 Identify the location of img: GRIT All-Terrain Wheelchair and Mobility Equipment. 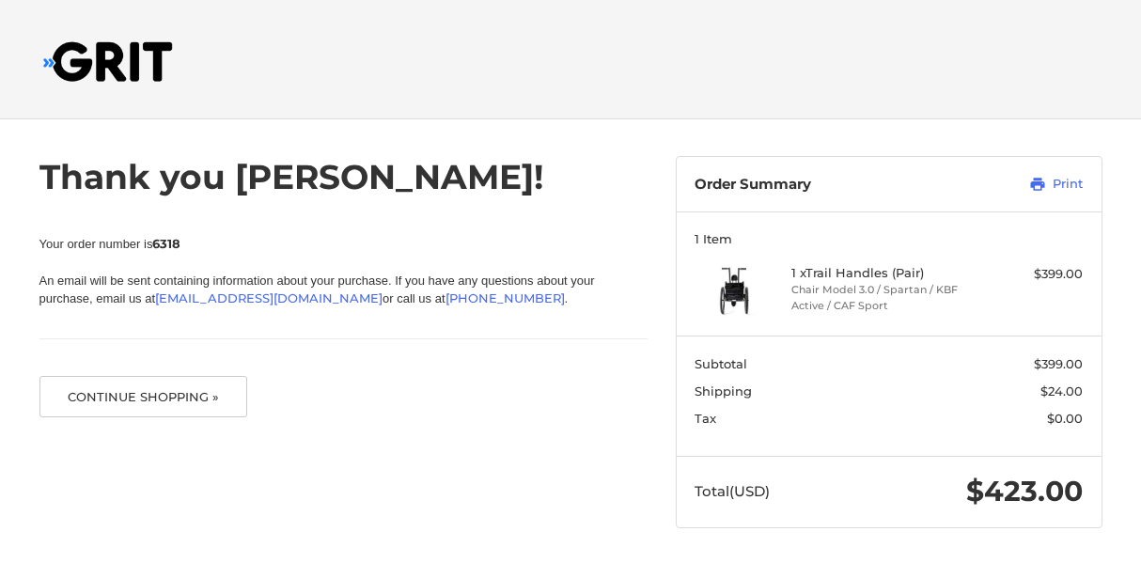
(108, 61).